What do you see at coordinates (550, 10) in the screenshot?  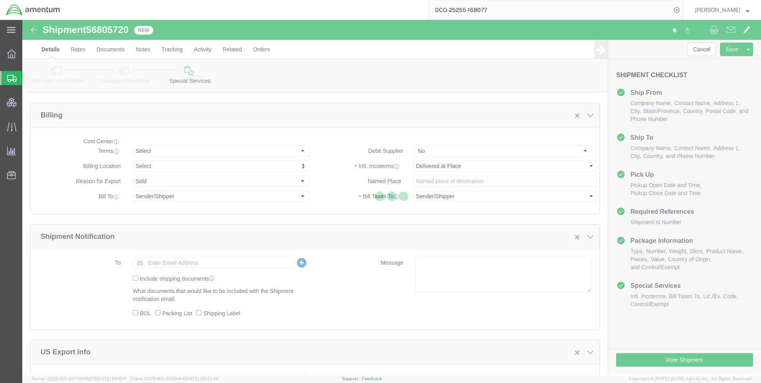 I see `input: Search for shipment number, reference number` at bounding box center [550, 10].